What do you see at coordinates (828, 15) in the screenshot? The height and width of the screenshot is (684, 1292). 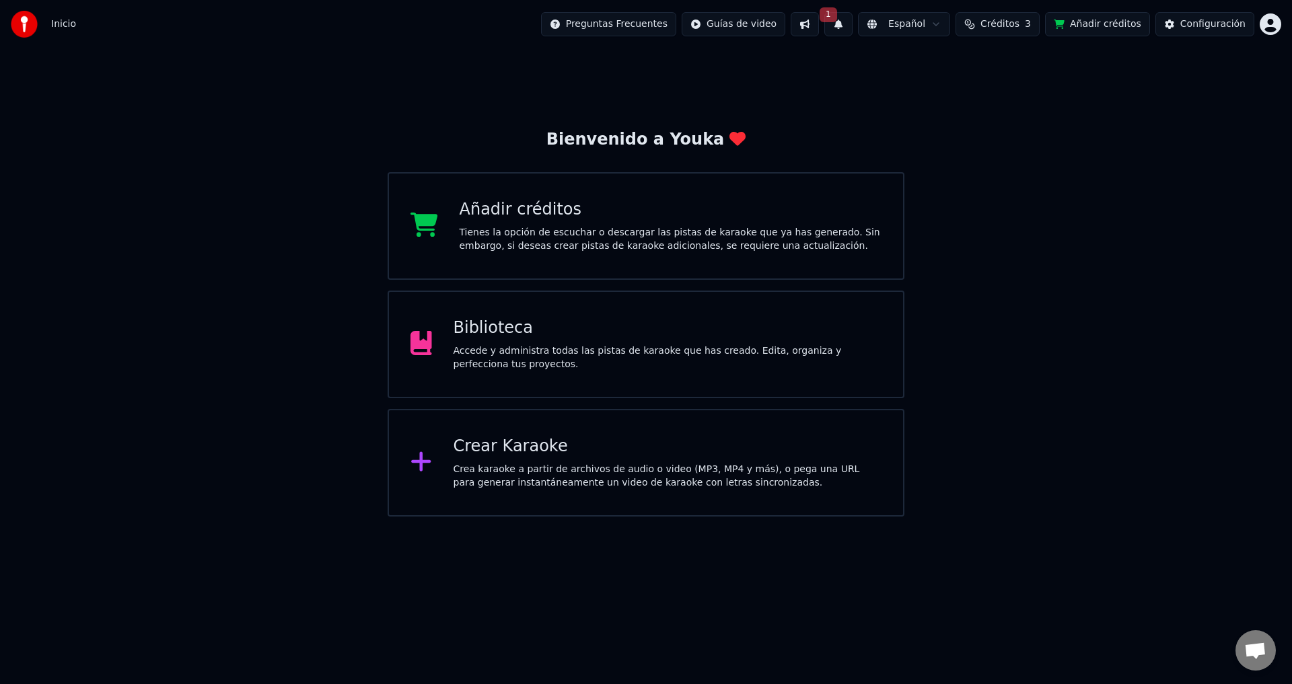 I see `span: 1` at bounding box center [828, 15].